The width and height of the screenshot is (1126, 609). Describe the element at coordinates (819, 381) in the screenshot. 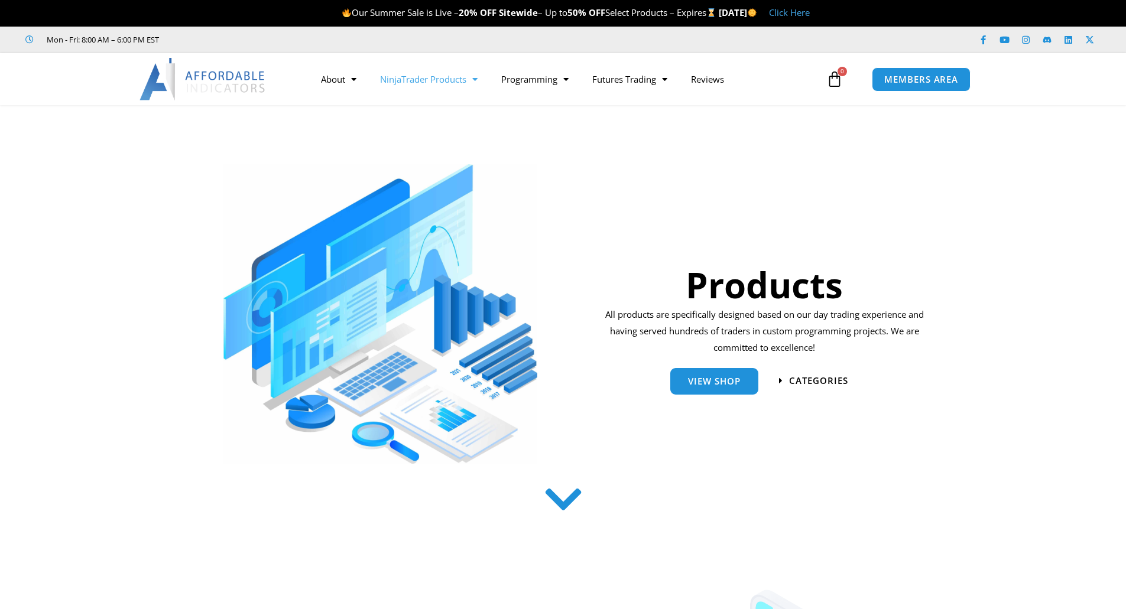

I see `span: categories` at that location.